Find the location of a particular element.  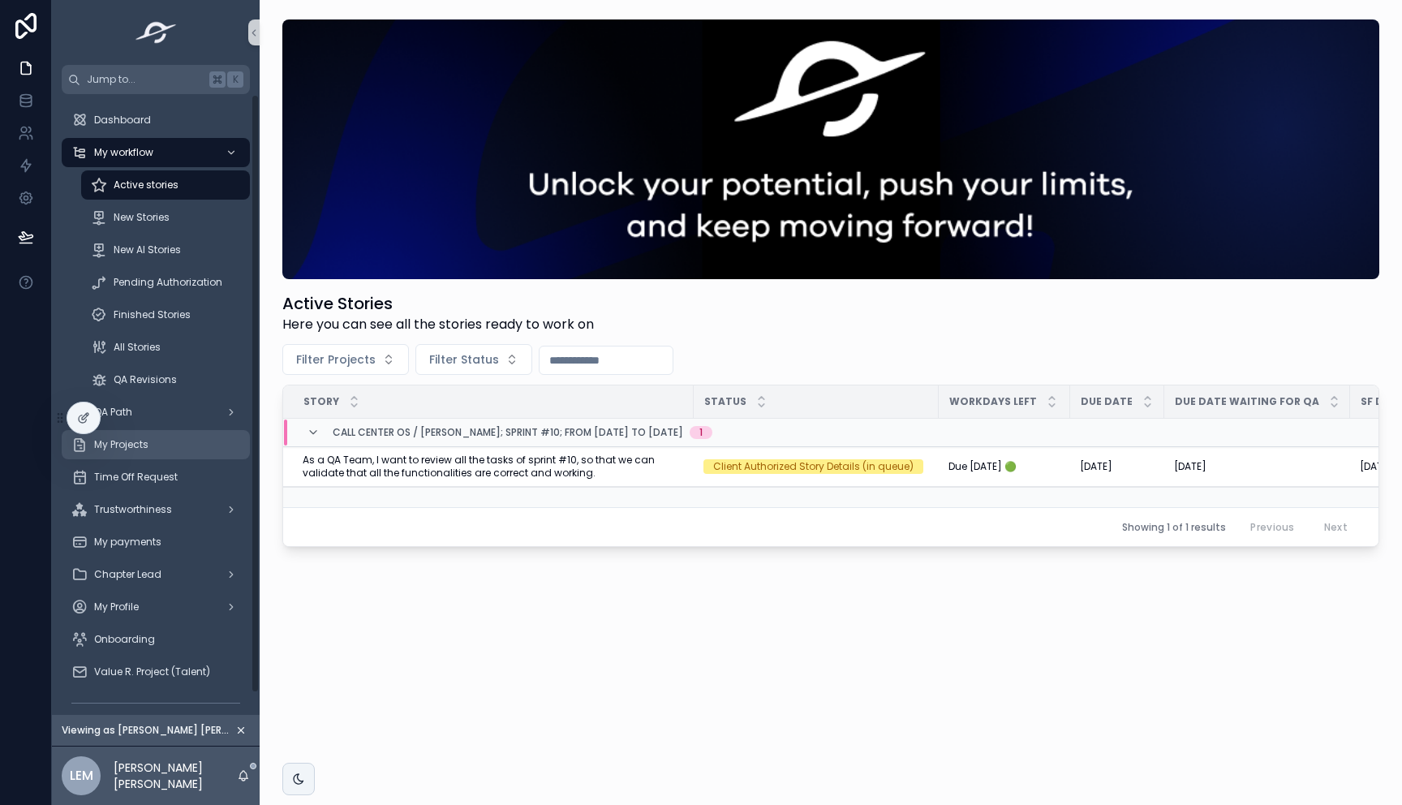

span: LEM is located at coordinates (81, 775).